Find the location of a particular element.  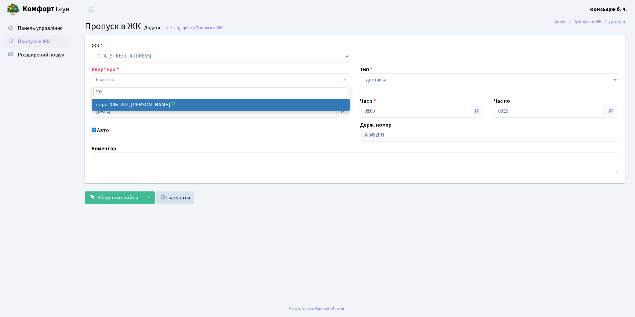

a: Розширений пошук is located at coordinates (37, 55).